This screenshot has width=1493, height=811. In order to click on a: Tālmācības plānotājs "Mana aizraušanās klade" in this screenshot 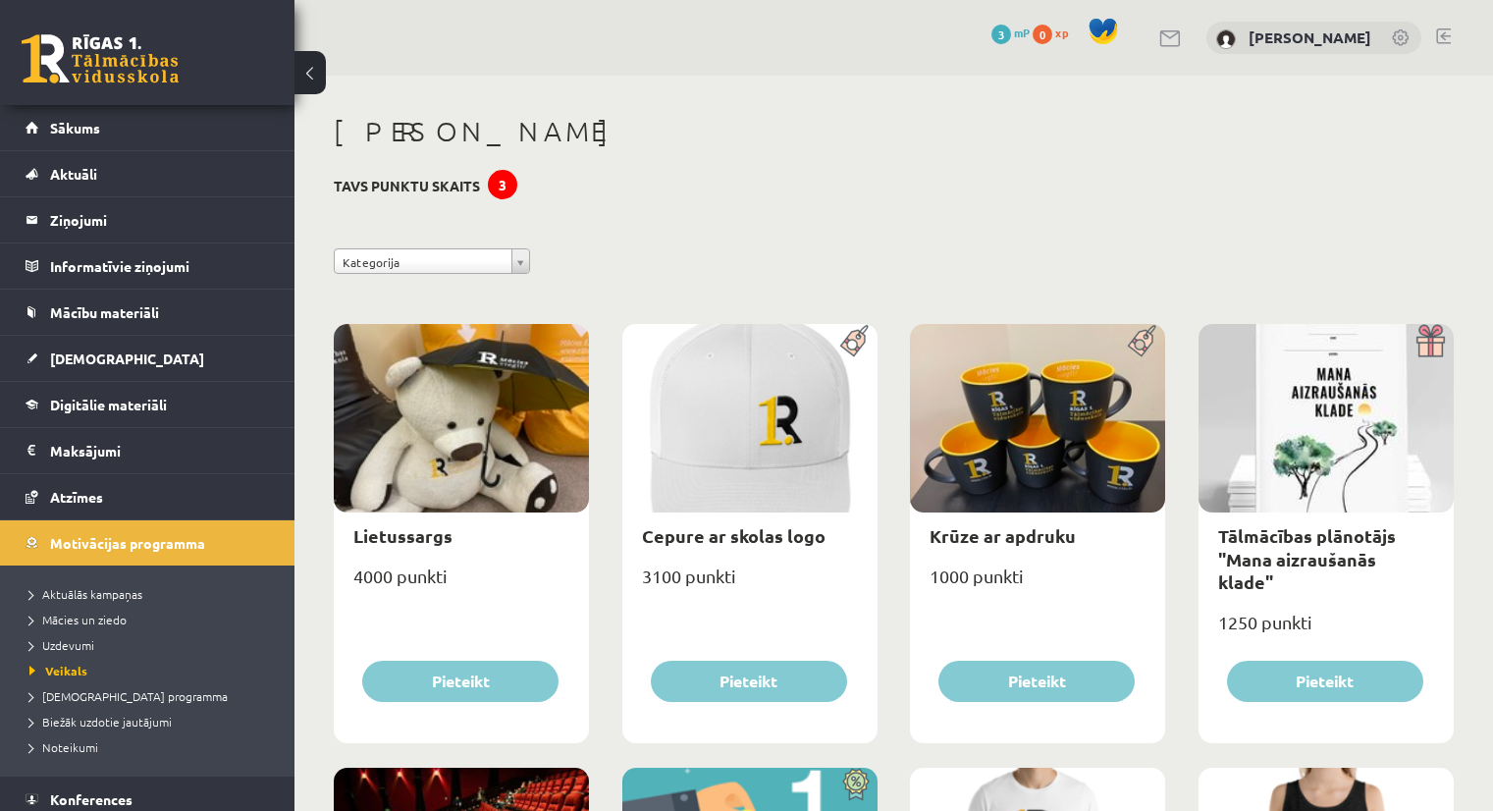, I will do `click(1306, 559)`.